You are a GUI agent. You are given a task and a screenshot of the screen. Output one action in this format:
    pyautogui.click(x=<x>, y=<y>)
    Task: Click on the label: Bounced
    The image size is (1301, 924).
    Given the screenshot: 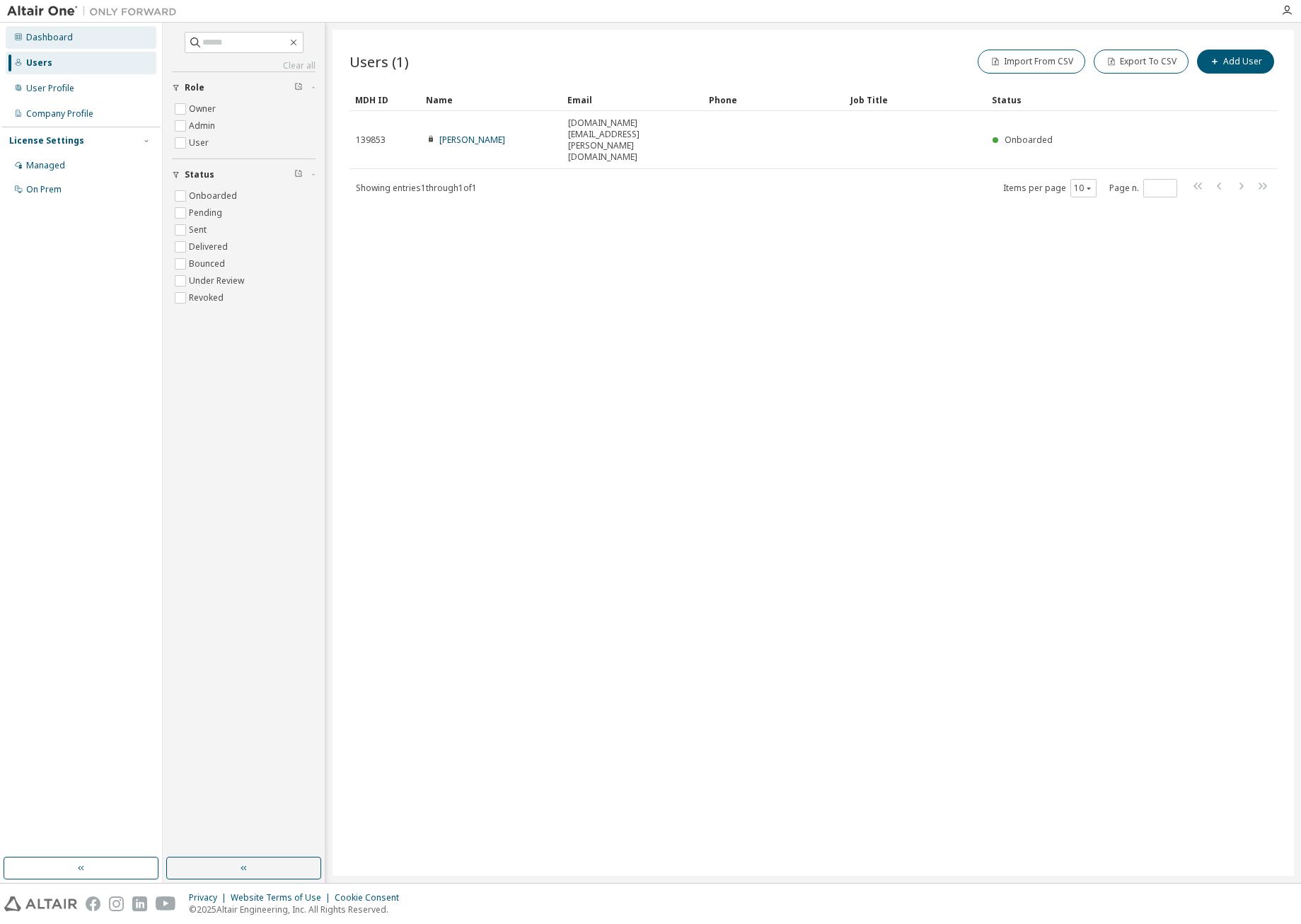 What is the action you would take?
    pyautogui.click(x=208, y=264)
    